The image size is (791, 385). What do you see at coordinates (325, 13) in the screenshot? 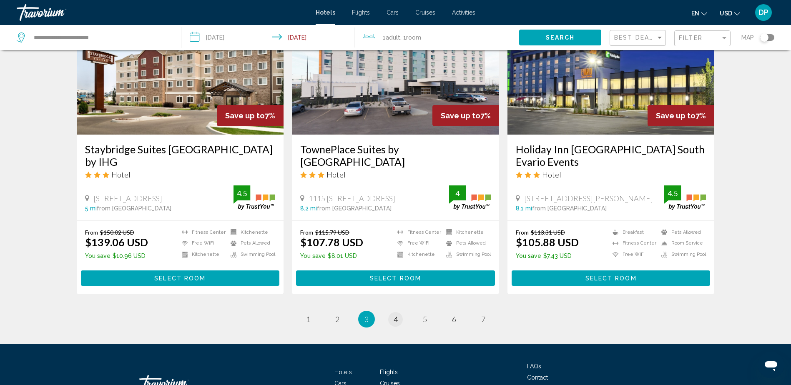
I see `a: Hotels` at bounding box center [325, 13].